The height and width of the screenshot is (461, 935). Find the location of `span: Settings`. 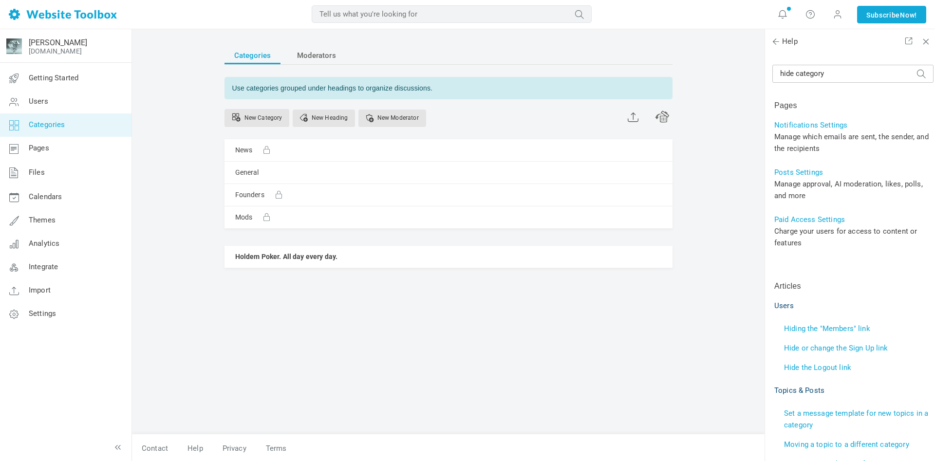

span: Settings is located at coordinates (42, 313).